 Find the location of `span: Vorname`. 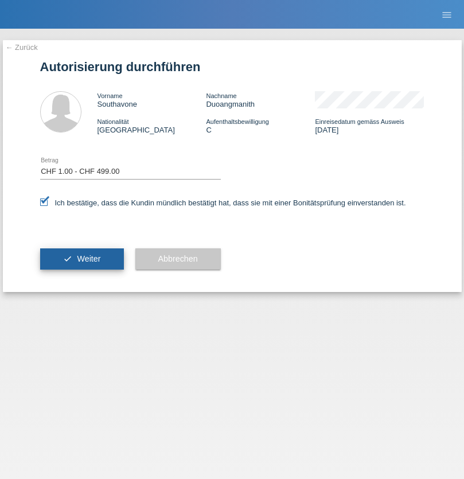

span: Vorname is located at coordinates (110, 96).